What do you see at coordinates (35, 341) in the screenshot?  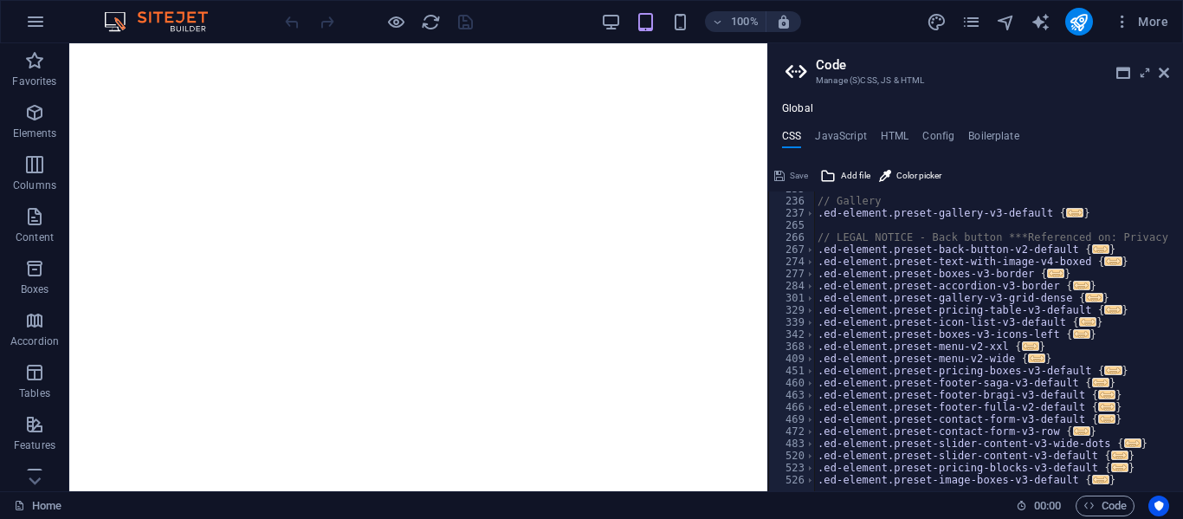 I see `p: Accordion` at bounding box center [35, 341].